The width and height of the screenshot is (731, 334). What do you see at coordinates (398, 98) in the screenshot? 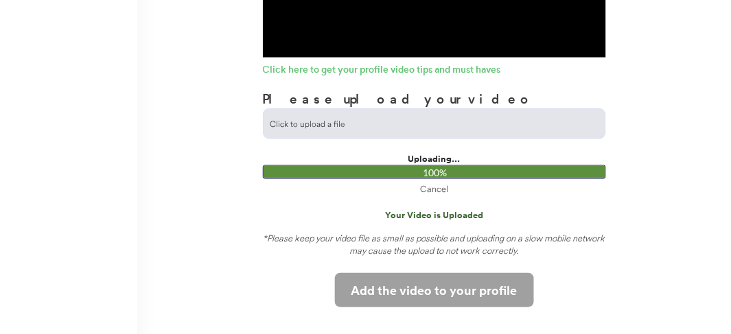
I see `h3: Please upload your video` at bounding box center [398, 98].